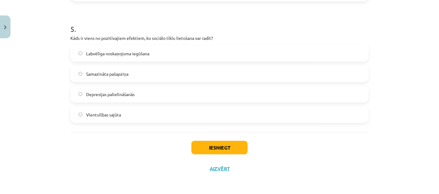  I want to click on span: Vientulības sajūta, so click(104, 115).